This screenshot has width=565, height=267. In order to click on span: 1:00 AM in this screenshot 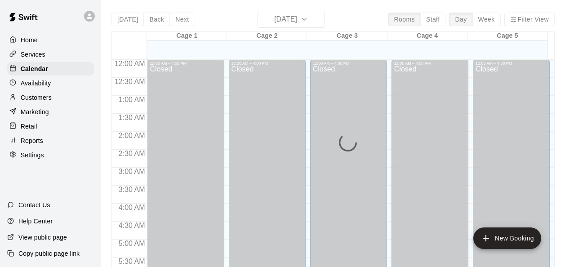, I will do `click(132, 99)`.